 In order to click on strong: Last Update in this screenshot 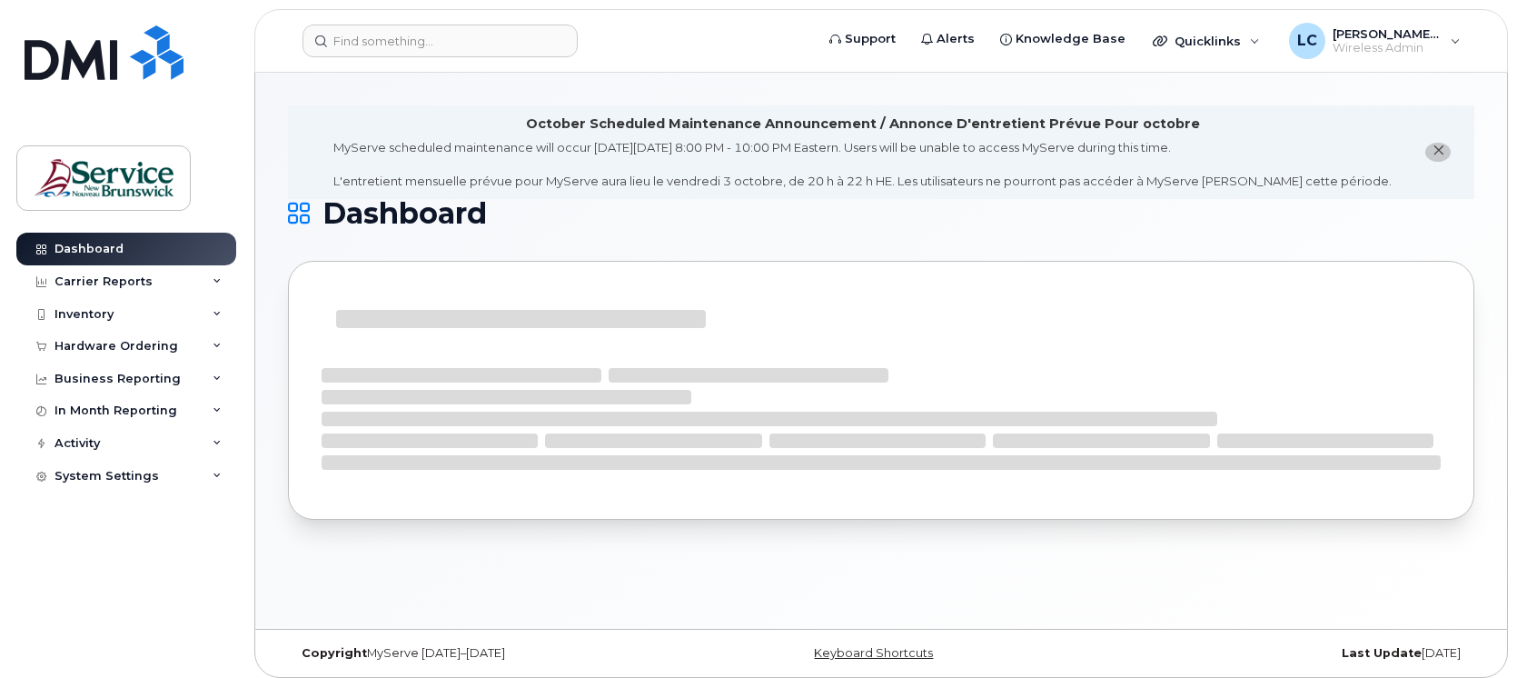, I will do `click(1382, 652)`.